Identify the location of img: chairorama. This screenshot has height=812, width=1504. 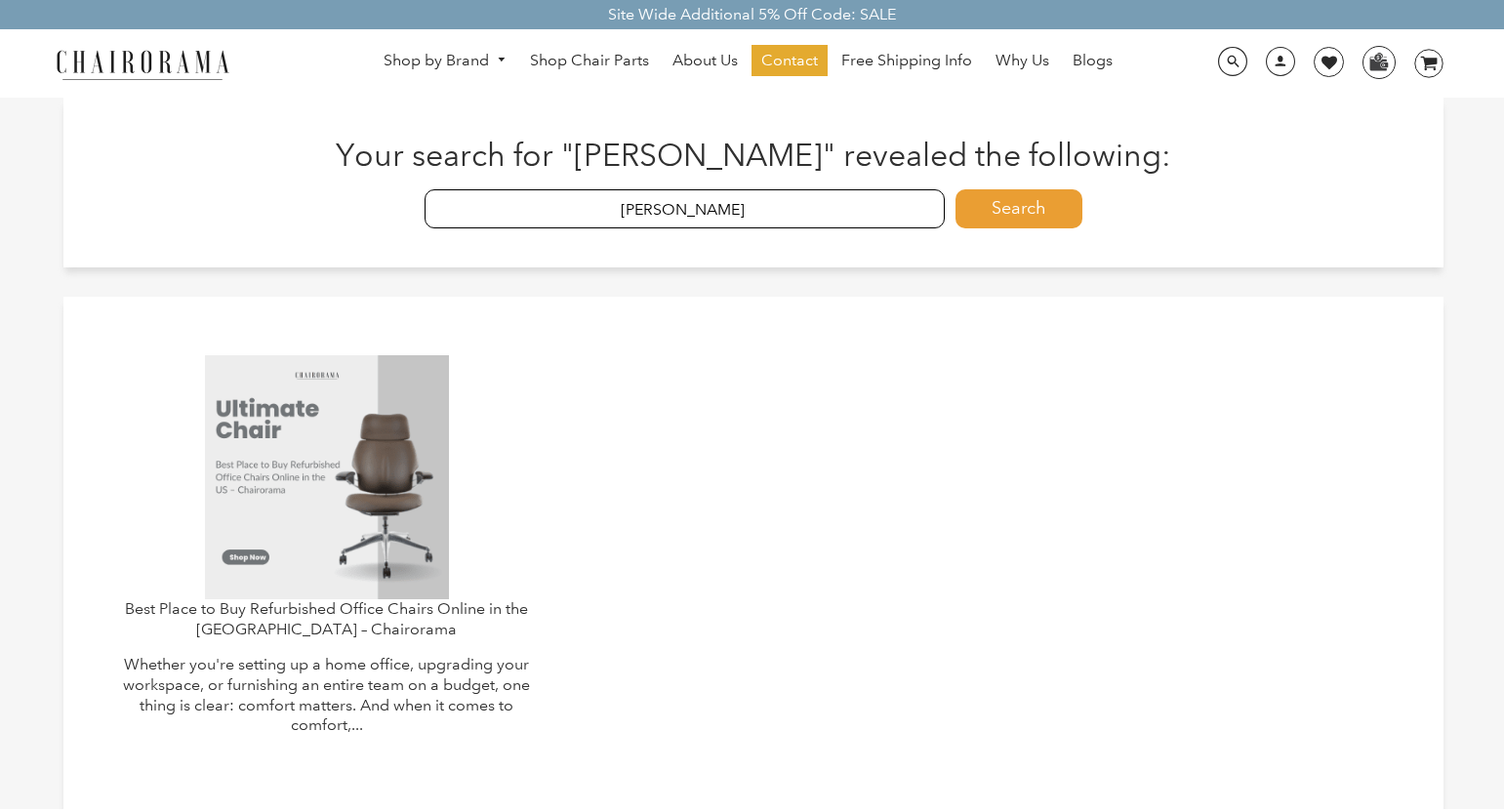
(143, 64).